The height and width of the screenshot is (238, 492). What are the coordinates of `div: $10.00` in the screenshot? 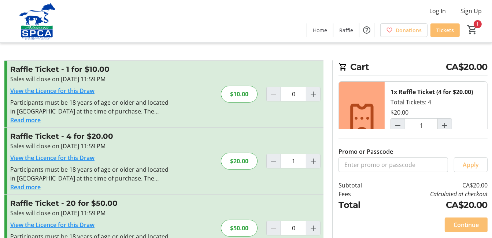 It's located at (239, 94).